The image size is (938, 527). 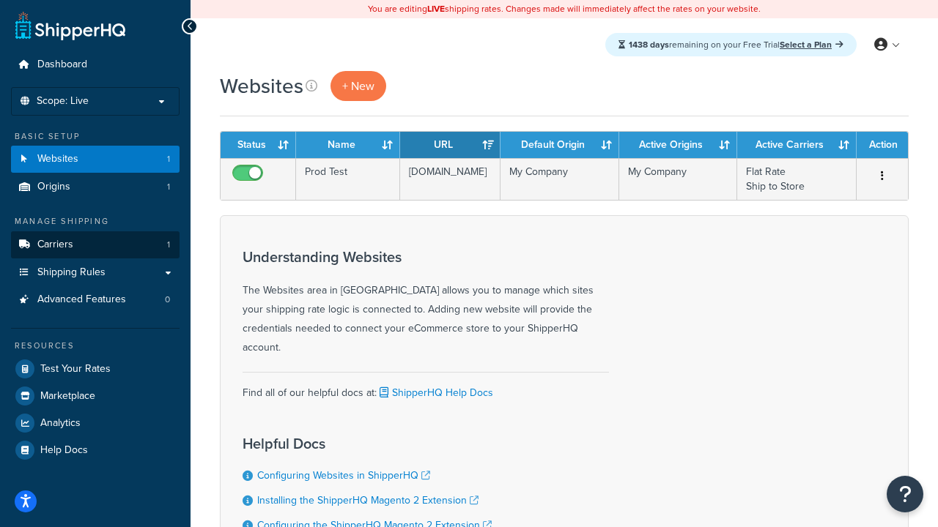 What do you see at coordinates (95, 369) in the screenshot?
I see `a: Test Your Rates` at bounding box center [95, 369].